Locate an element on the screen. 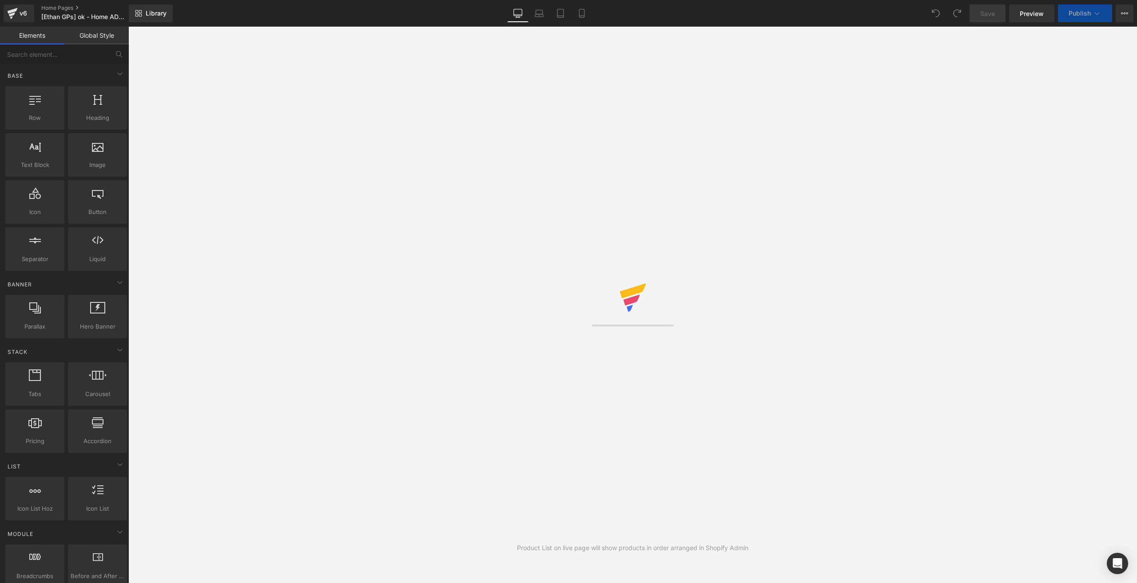 Image resolution: width=1137 pixels, height=583 pixels. button: More is located at coordinates (1124, 13).